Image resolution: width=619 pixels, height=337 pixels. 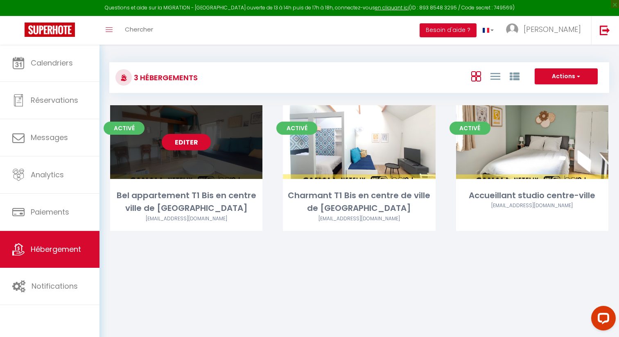 What do you see at coordinates (476, 76) in the screenshot?
I see `a: Vue en Box` at bounding box center [476, 76].